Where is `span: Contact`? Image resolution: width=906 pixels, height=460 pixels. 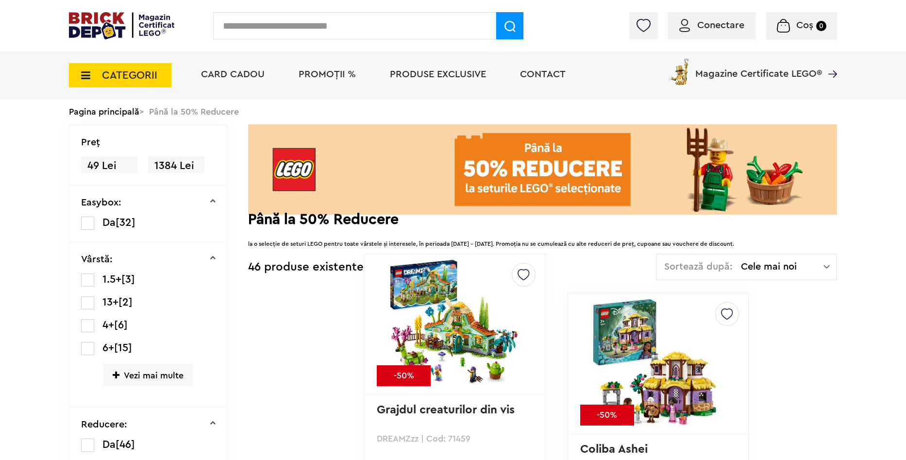 span: Contact is located at coordinates (543, 74).